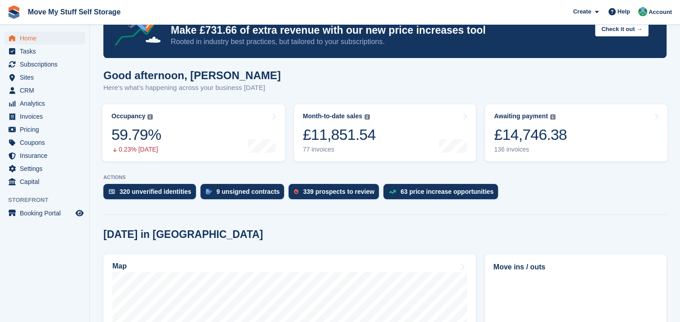  I want to click on div: Occupancy, so click(128, 116).